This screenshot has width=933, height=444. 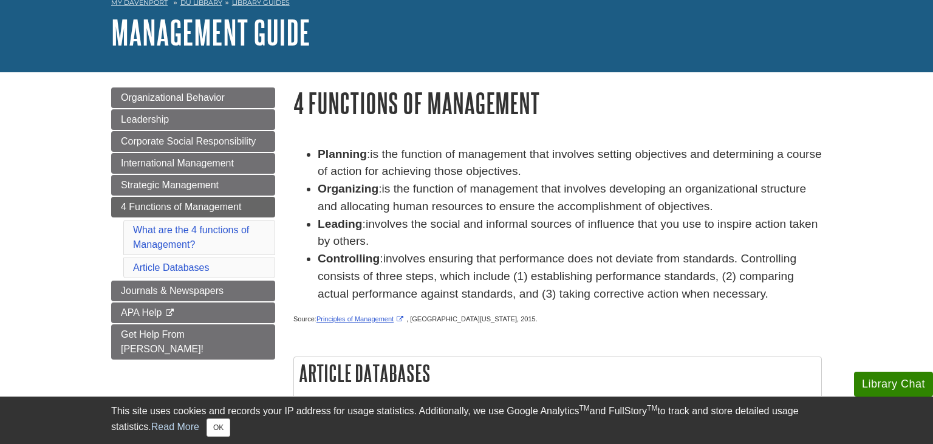 What do you see at coordinates (188, 141) in the screenshot?
I see `span: Corporate Social Responsibility` at bounding box center [188, 141].